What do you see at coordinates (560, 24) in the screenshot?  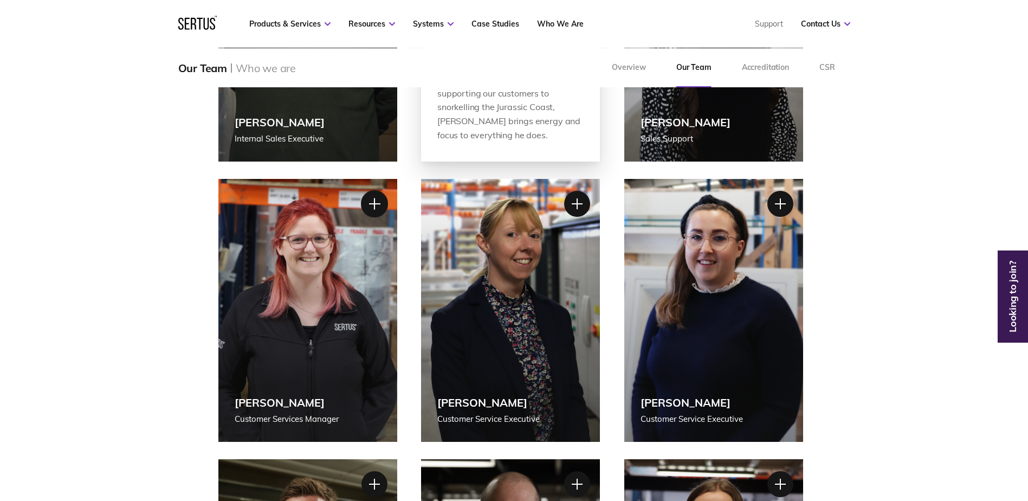 I see `a: Who We Are` at bounding box center [560, 24].